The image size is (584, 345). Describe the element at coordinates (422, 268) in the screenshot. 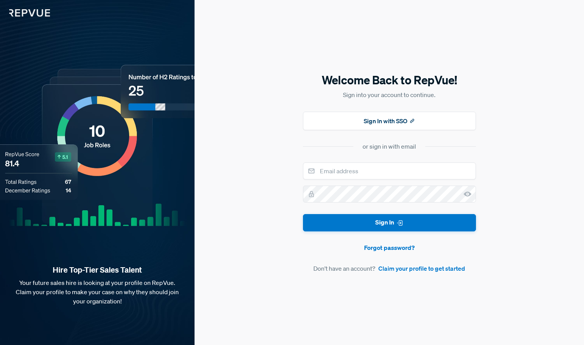

I see `a: Claim your profile to get started` at that location.